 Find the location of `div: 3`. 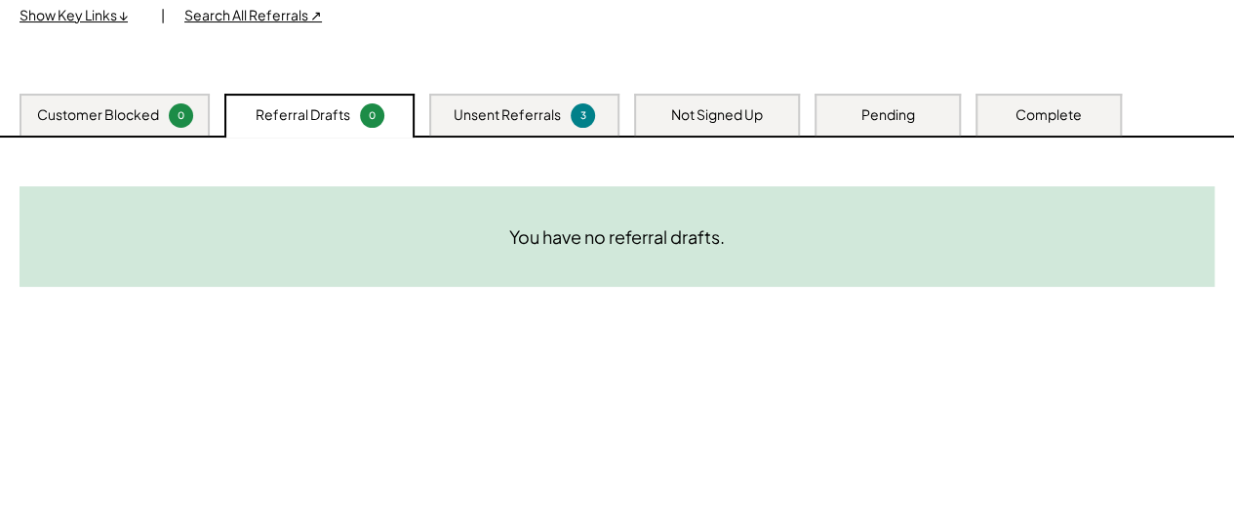

div: 3 is located at coordinates (583, 115).